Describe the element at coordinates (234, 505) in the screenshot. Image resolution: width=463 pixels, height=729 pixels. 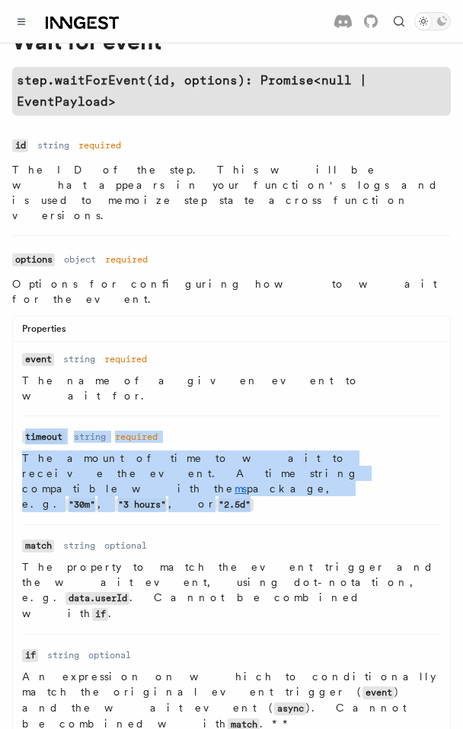
I see `code: "2.5d"` at that location.